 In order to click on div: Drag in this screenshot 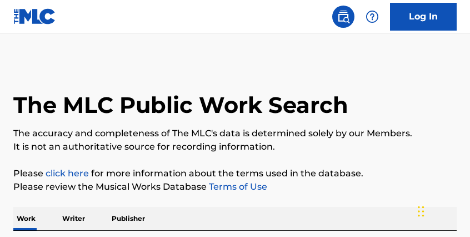, I will do `click(421, 211)`.